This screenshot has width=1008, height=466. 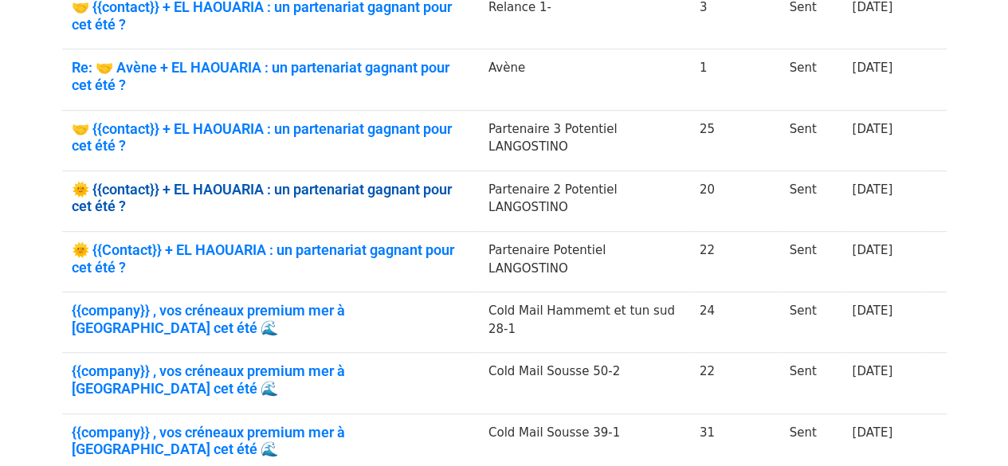 What do you see at coordinates (270, 137) in the screenshot?
I see `a: 🤝 {{contact}} + EL HAOUARIA : un partenariat gagnant pour cet été ?` at bounding box center [270, 137].